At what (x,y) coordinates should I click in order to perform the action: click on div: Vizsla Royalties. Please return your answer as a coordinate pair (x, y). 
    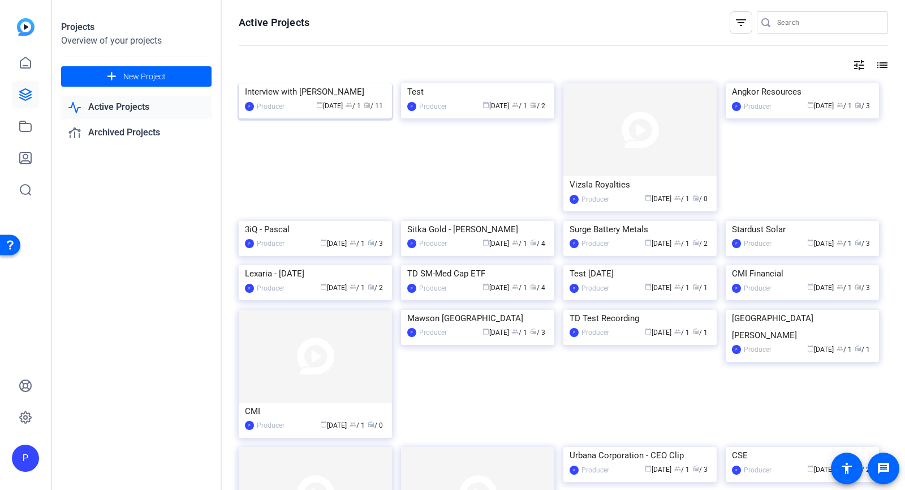
    Looking at the image, I should click on (640, 184).